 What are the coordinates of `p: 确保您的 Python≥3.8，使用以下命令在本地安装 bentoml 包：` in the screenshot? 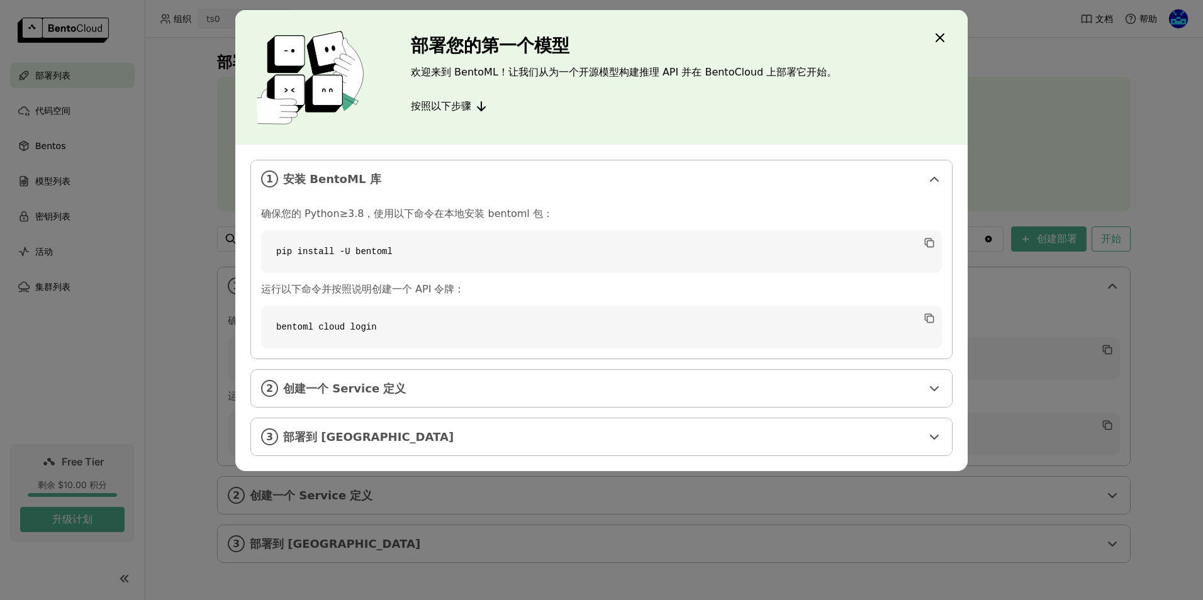 It's located at (602, 214).